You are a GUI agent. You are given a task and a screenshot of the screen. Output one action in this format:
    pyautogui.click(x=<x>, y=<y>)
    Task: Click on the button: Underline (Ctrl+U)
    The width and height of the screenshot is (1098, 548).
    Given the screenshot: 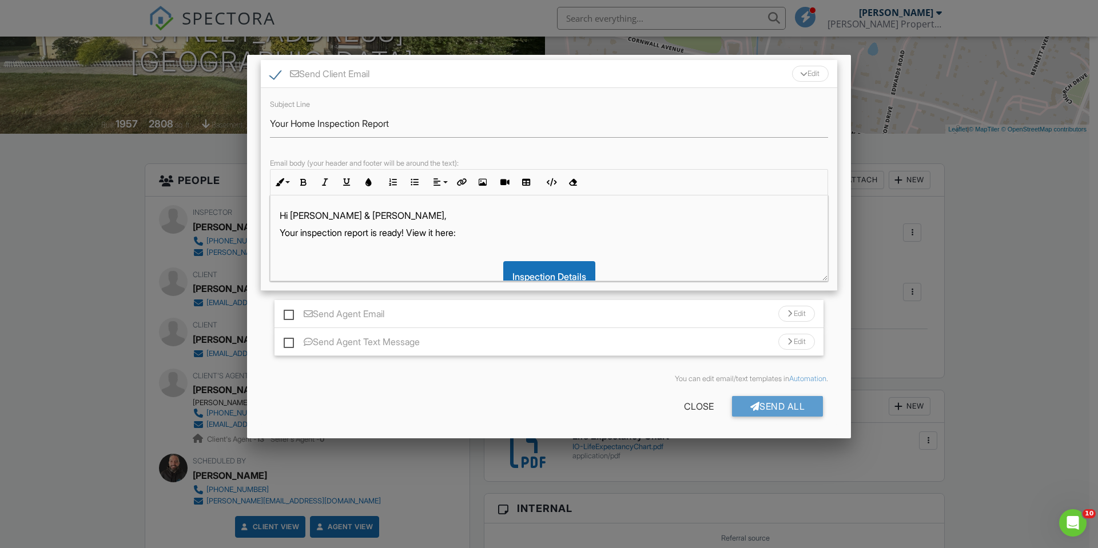 What is the action you would take?
    pyautogui.click(x=346, y=182)
    